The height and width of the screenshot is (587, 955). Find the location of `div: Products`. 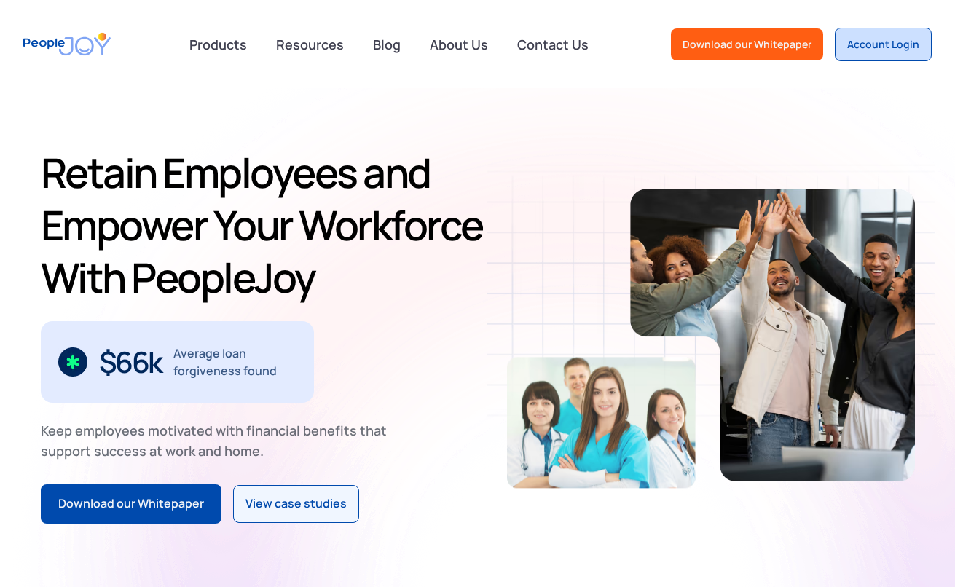

div: Products is located at coordinates (218, 44).